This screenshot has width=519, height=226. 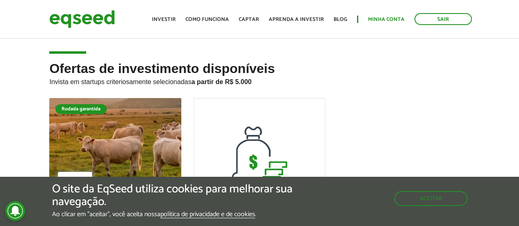 What do you see at coordinates (259, 81) in the screenshot?
I see `p: Invista em startups criteriosamente selecionadas` at bounding box center [259, 81].